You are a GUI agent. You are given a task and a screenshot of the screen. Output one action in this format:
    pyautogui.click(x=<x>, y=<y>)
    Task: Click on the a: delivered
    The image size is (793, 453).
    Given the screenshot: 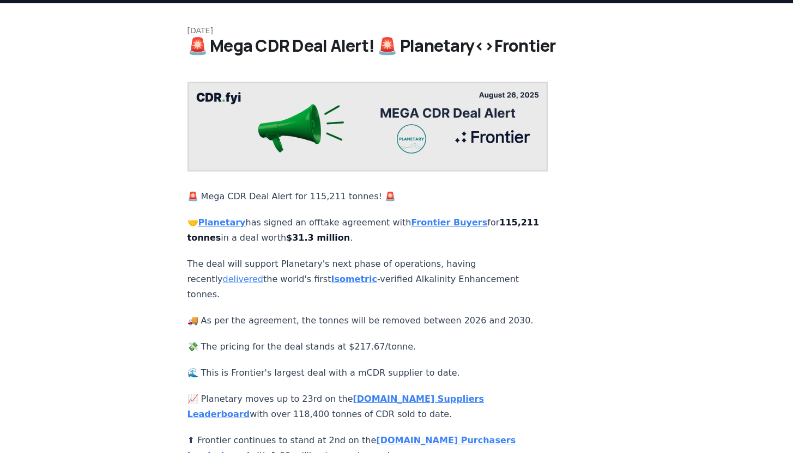 What is the action you would take?
    pyautogui.click(x=243, y=279)
    